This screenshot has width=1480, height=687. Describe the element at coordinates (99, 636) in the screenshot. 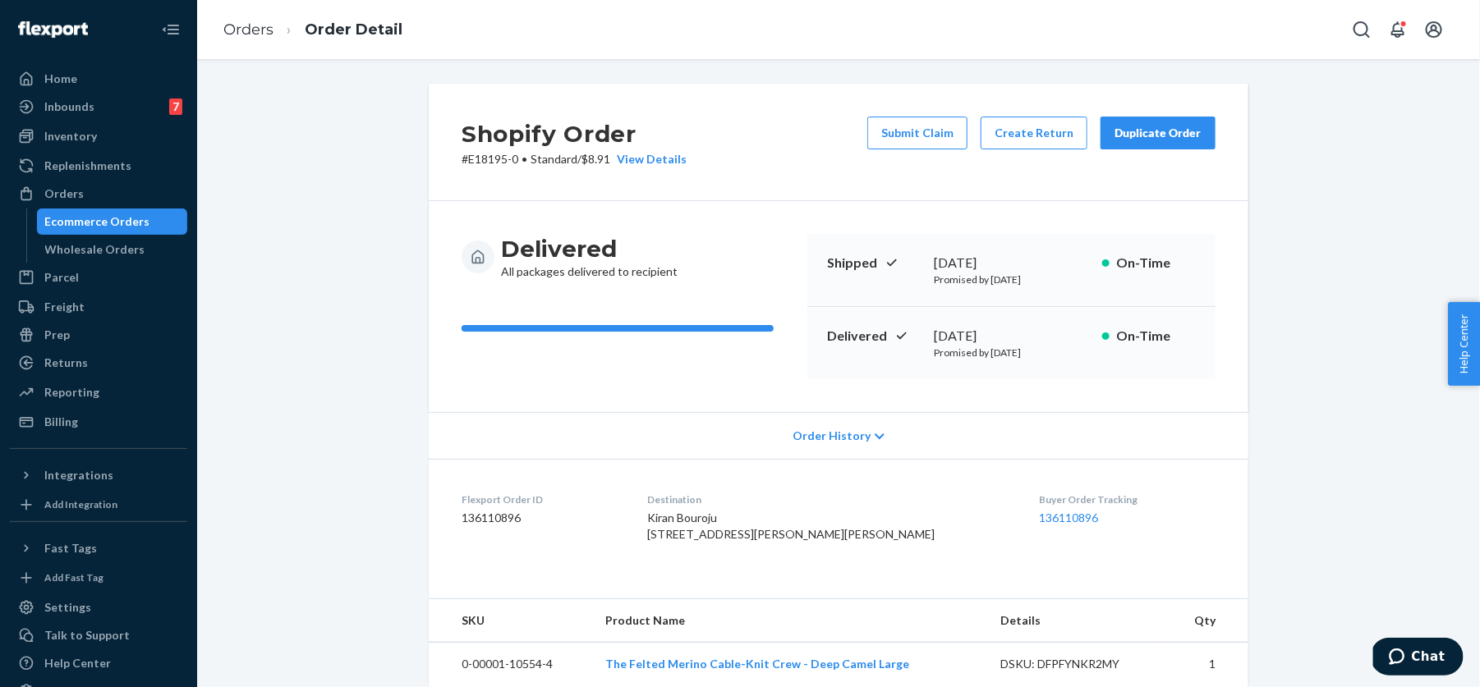

I see `button: Talk to Support` at that location.